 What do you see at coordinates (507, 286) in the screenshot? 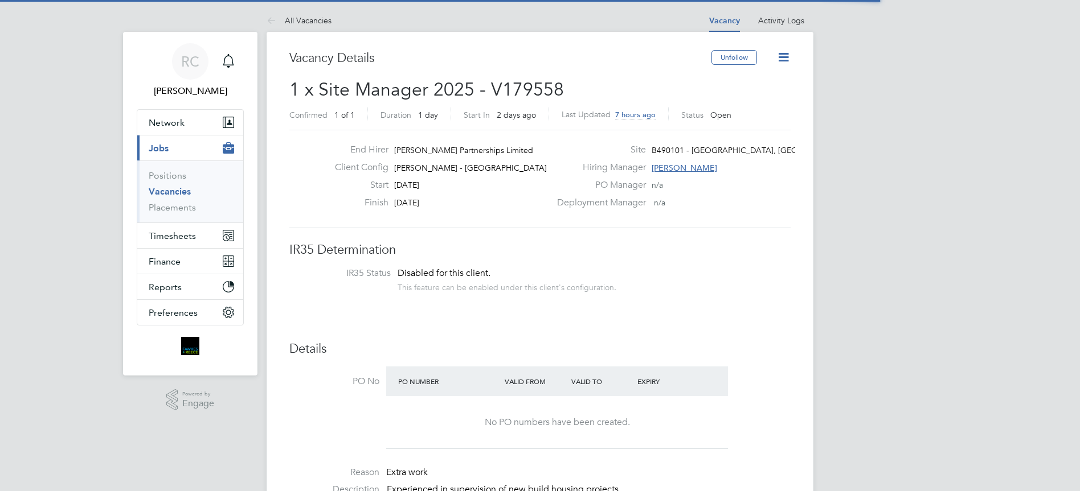
I see `div: This feature can be enabled under this client's configuration.` at bounding box center [507, 286].